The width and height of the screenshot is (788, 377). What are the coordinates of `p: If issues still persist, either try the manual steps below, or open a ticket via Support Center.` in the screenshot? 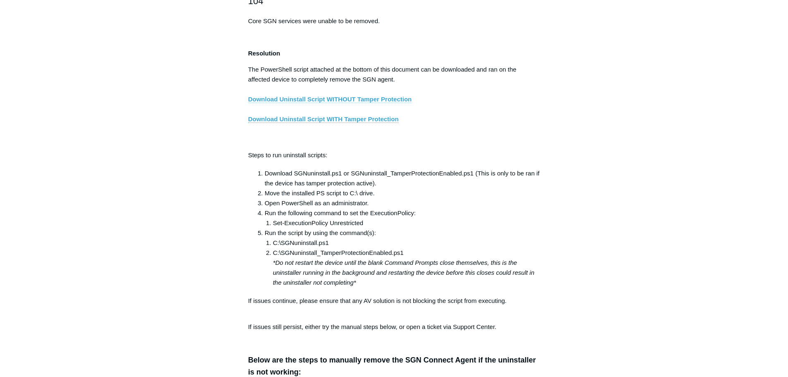 It's located at (394, 327).